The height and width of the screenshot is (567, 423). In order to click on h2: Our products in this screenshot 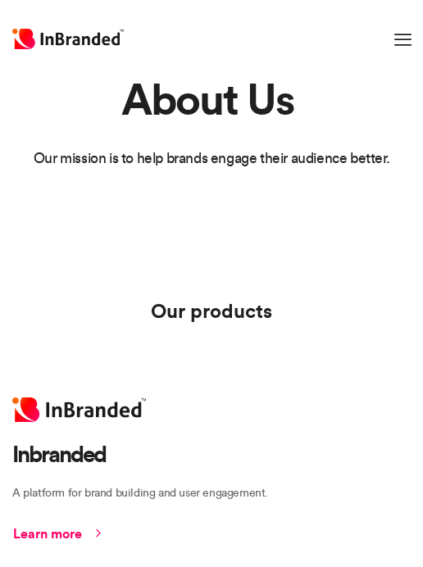, I will do `click(211, 311)`.